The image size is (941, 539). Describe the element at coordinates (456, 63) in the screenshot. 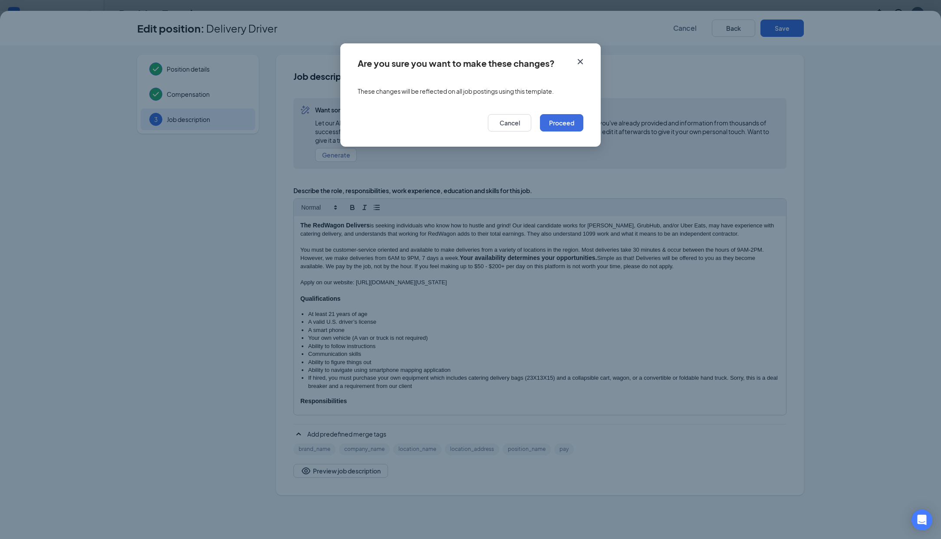

I see `div: Are you sure you want to make these changes?` at that location.